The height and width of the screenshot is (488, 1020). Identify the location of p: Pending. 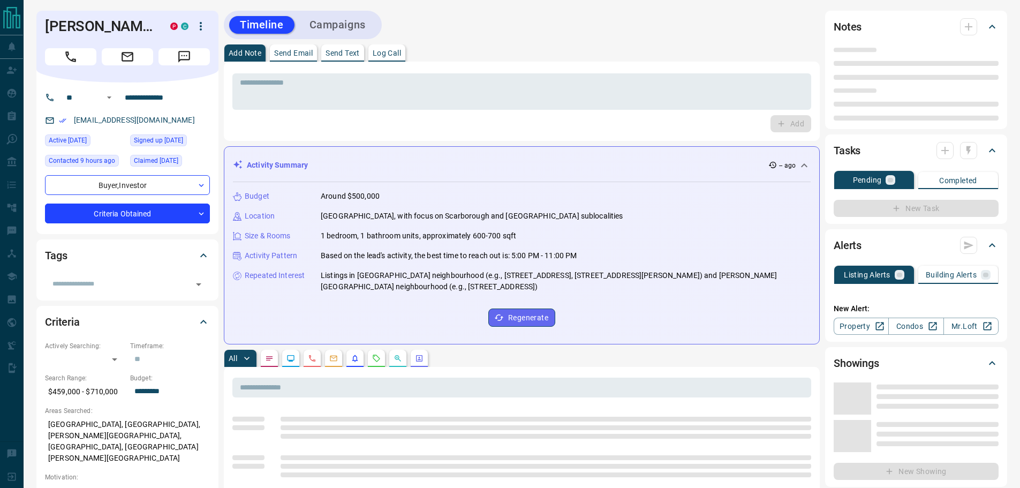
(867, 180).